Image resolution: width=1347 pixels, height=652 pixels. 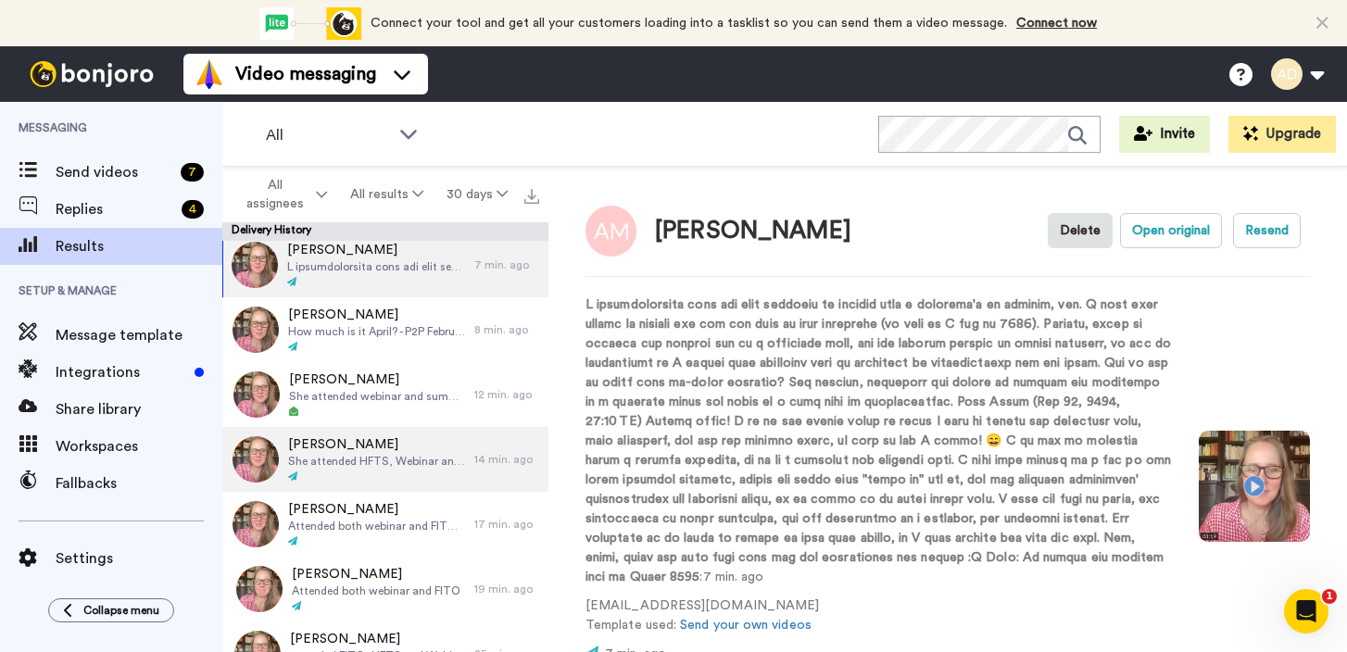 What do you see at coordinates (377, 396) in the screenshot?
I see `span: She attended webinar and summer writing challenge in summer last year, attended both webinar and ...` at bounding box center [377, 396].